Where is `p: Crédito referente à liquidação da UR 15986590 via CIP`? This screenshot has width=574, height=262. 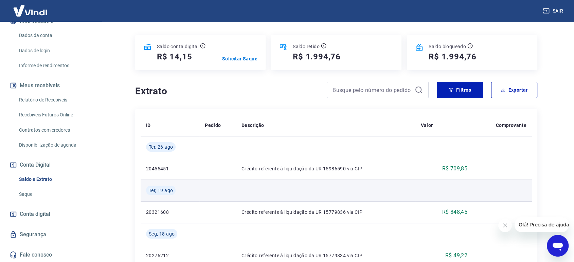
p: Crédito referente à liquidação da UR 15986590 via CIP is located at coordinates (325, 169).